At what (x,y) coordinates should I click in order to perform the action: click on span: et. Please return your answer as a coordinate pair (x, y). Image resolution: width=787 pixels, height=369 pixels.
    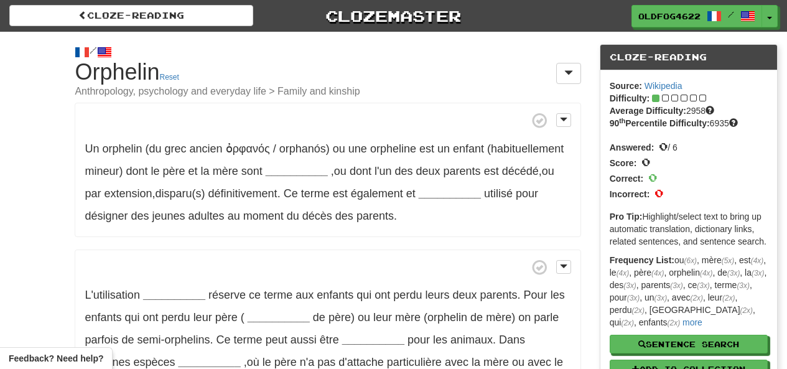
    Looking at the image, I should click on (411, 194).